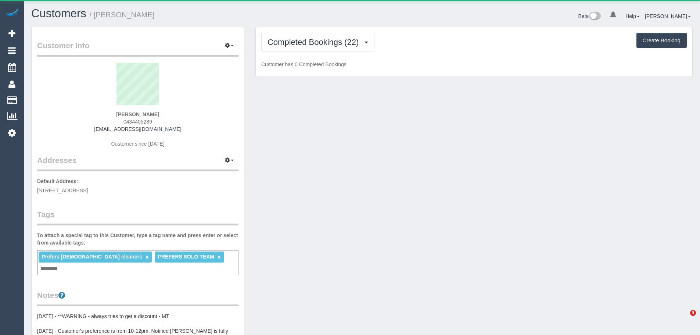  What do you see at coordinates (661, 40) in the screenshot?
I see `button: Create Booking` at bounding box center [661, 40].